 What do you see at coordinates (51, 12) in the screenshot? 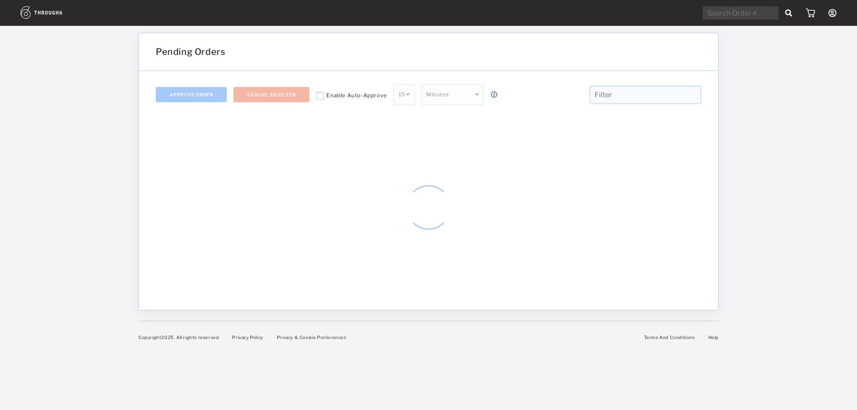
I see `img: logo.1c10ca64.svg` at bounding box center [51, 12].